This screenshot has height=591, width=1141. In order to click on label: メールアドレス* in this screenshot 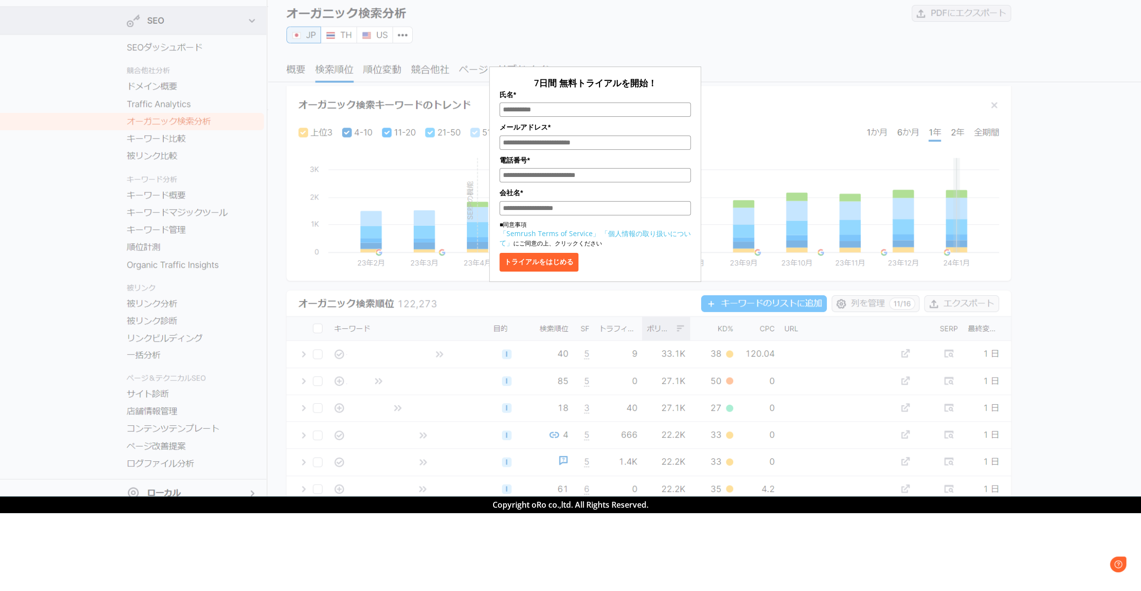, I will do `click(595, 127)`.